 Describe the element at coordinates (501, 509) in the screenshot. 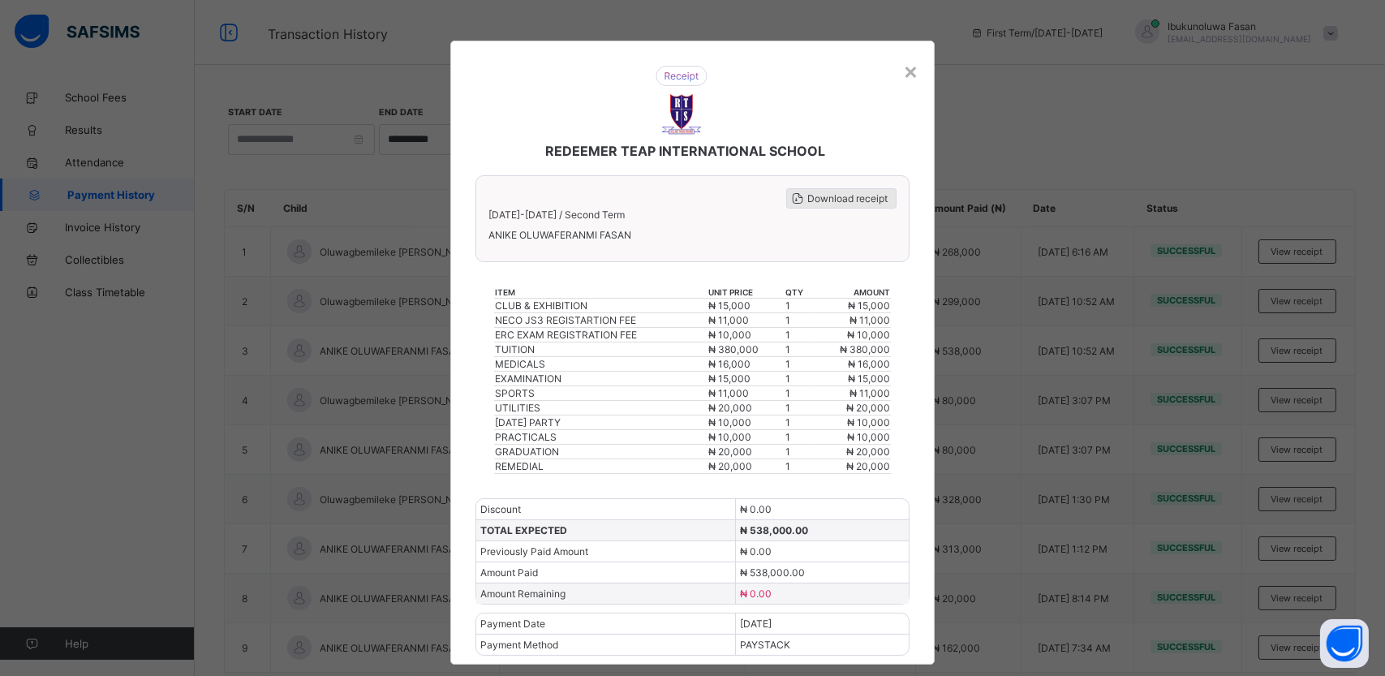

I see `span: Discount` at that location.